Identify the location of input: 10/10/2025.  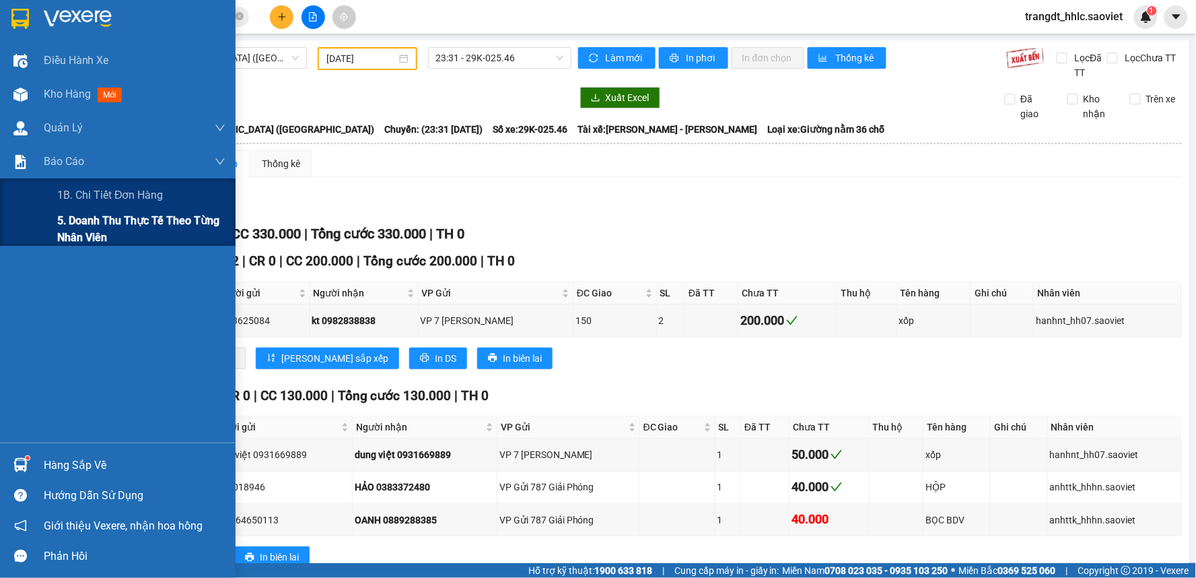
(361, 59).